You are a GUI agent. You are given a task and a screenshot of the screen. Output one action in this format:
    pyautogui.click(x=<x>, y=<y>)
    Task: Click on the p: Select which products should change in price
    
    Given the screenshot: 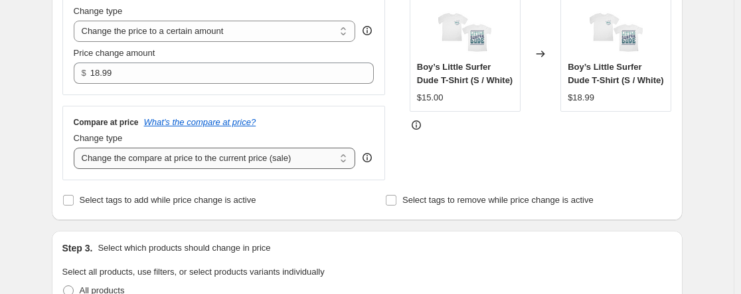 What is the action you would take?
    pyautogui.click(x=184, y=248)
    